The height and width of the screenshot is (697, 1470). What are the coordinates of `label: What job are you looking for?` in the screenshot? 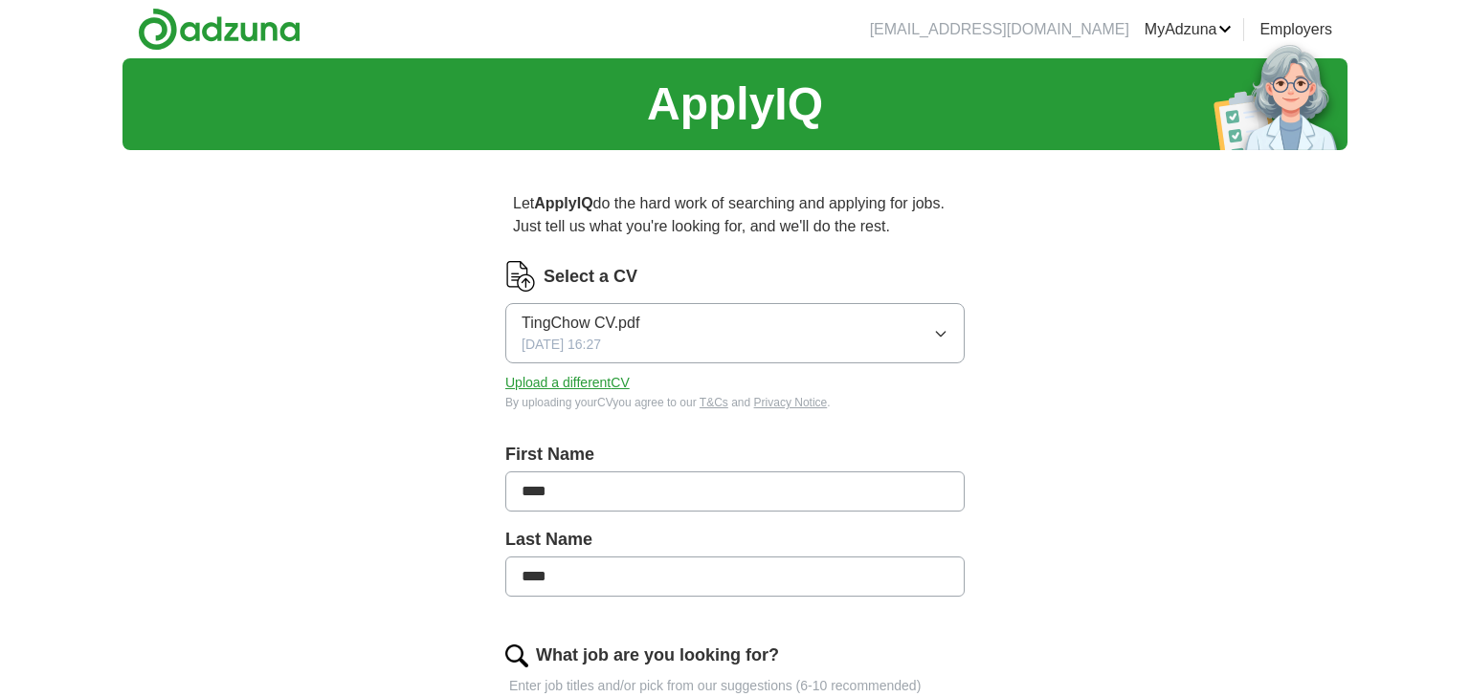 It's located at (657, 655).